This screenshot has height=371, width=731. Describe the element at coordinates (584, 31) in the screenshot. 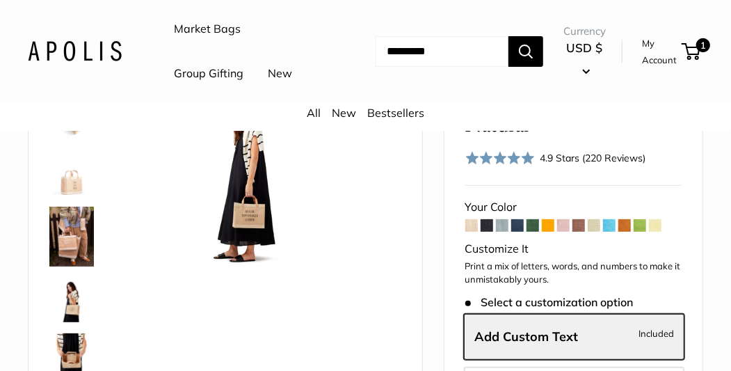

I see `span: Currency` at that location.